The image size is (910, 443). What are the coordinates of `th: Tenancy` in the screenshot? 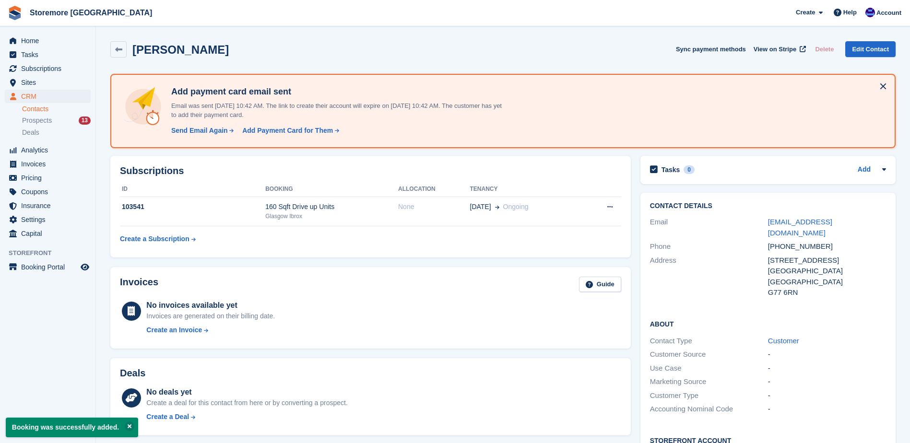 It's located at (526, 190).